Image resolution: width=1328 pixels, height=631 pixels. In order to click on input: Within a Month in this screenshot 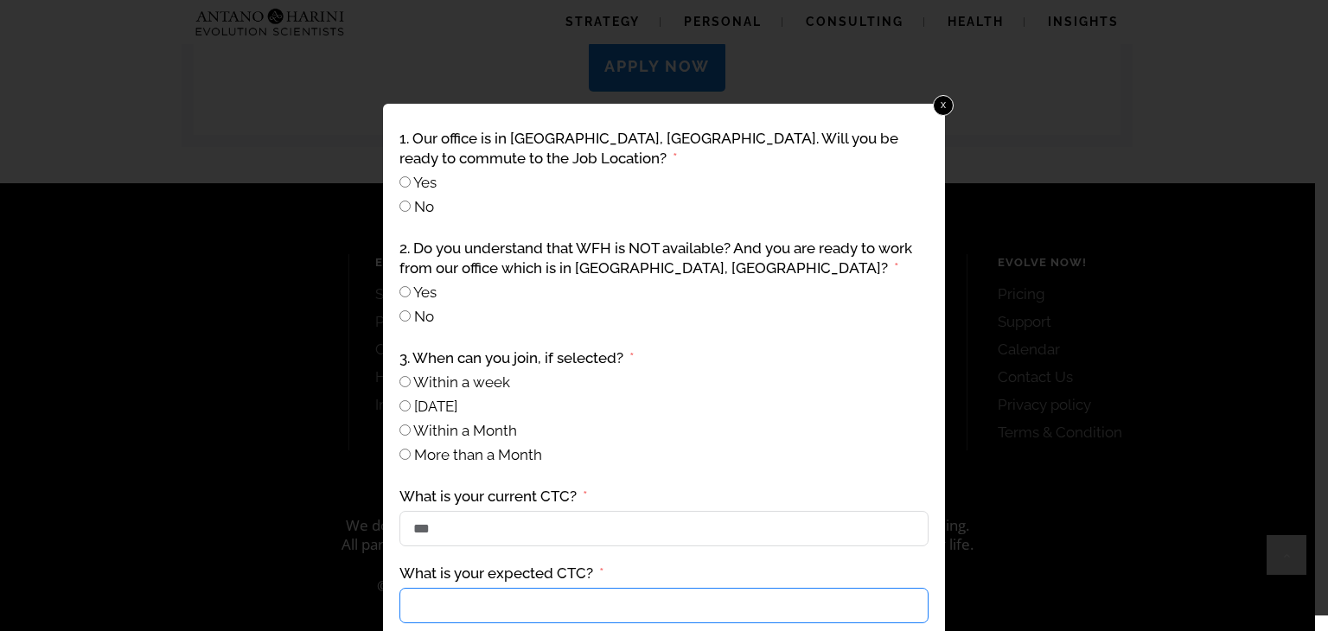, I will do `click(405, 430)`.